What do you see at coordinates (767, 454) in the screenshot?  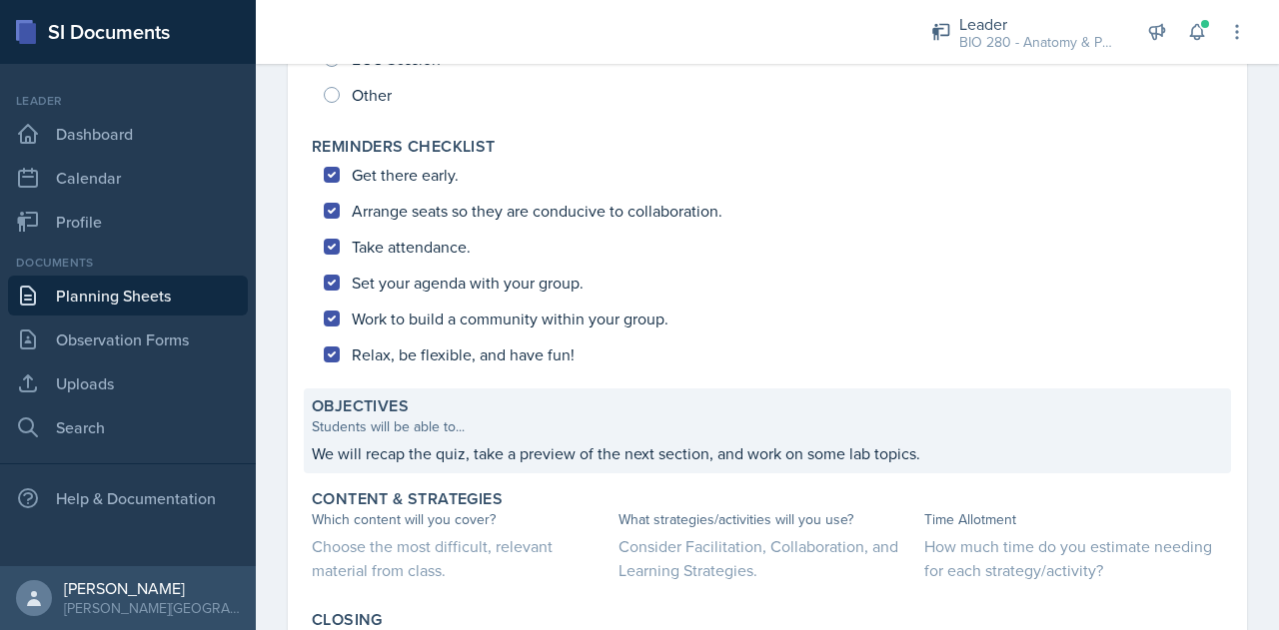 I see `p: We will recap the quiz, take a preview of the next section, and work on some lab topics.` at bounding box center [767, 454].